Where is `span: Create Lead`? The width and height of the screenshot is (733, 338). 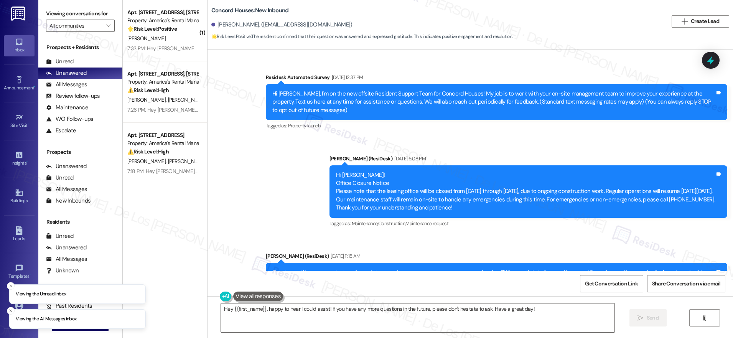 span: Create Lead is located at coordinates (705, 21).